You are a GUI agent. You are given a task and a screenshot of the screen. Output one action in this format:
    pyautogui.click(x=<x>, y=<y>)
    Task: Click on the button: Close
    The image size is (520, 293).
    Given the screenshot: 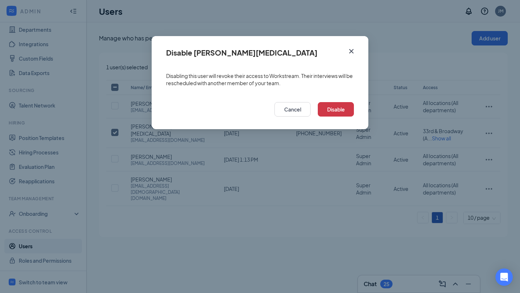 What is the action you would take?
    pyautogui.click(x=355, y=48)
    